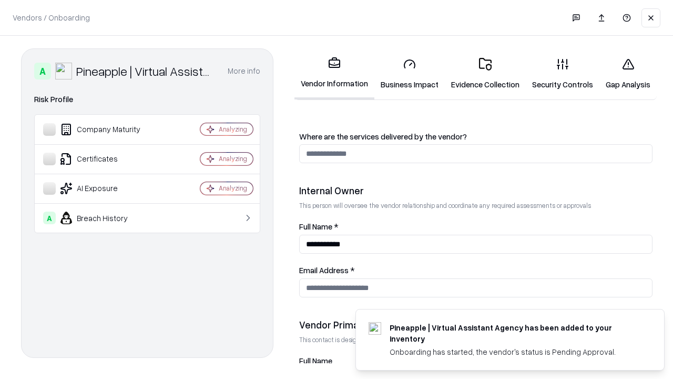 This screenshot has width=673, height=379. Describe the element at coordinates (476, 136) in the screenshot. I see `label: Where are the services delivered by the vendor?` at that location.